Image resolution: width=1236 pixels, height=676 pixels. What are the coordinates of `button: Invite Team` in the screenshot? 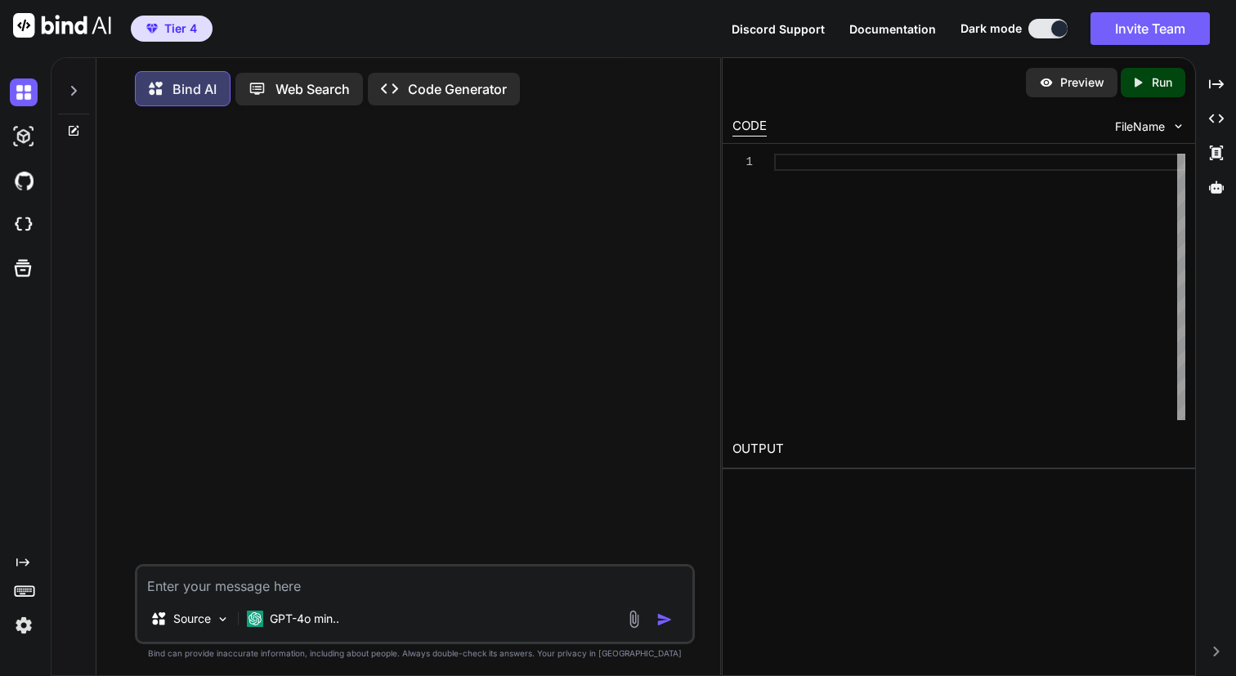 It's located at (1150, 29).